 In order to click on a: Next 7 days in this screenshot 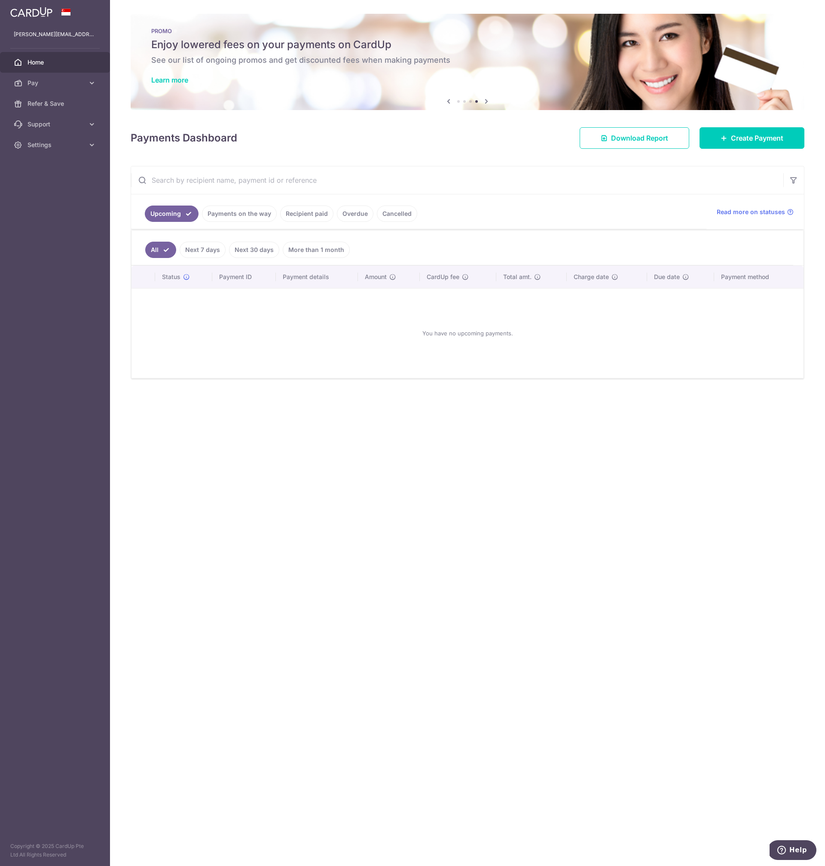, I will do `click(202, 250)`.